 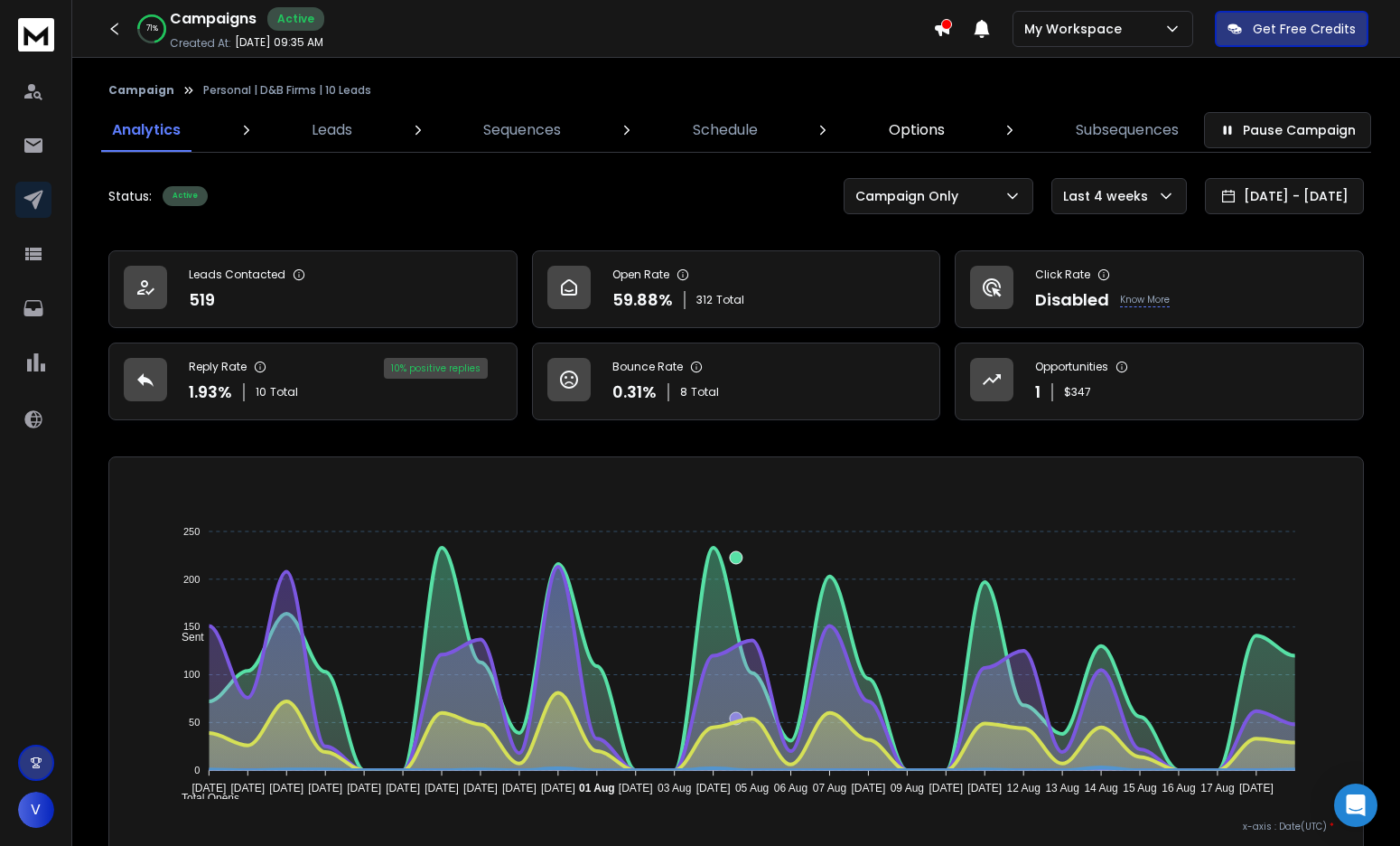 What do you see at coordinates (1072, 300) in the screenshot?
I see `p: Disabled` at bounding box center [1072, 300].